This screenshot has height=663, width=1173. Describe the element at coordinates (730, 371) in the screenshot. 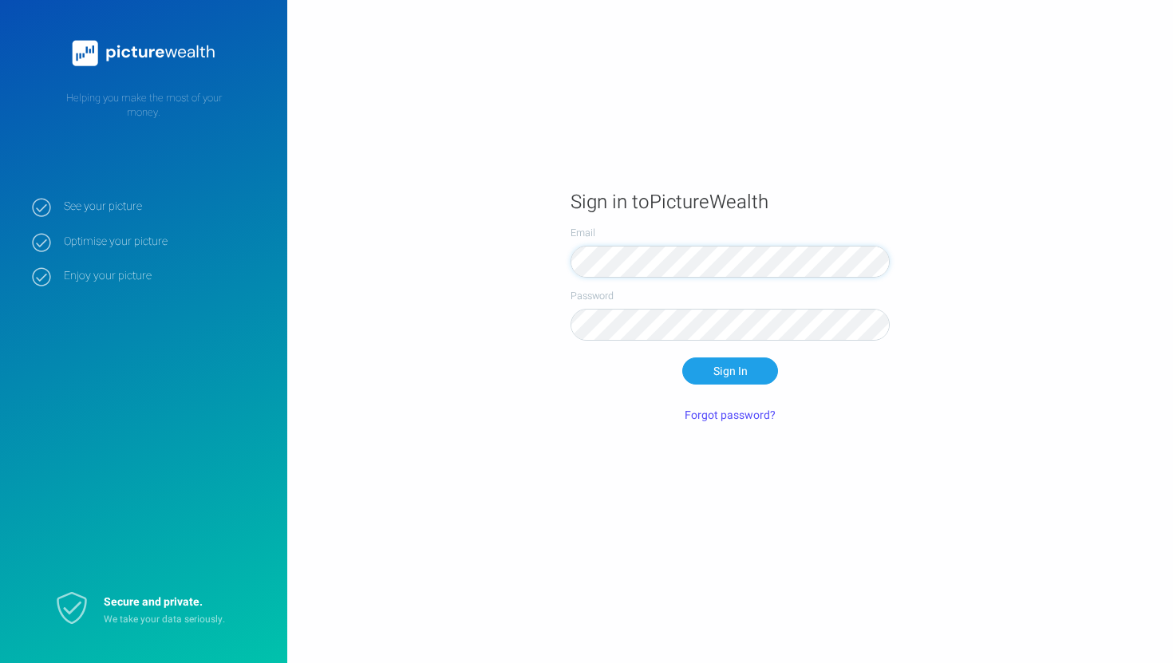

I see `button: Sign In` at that location.